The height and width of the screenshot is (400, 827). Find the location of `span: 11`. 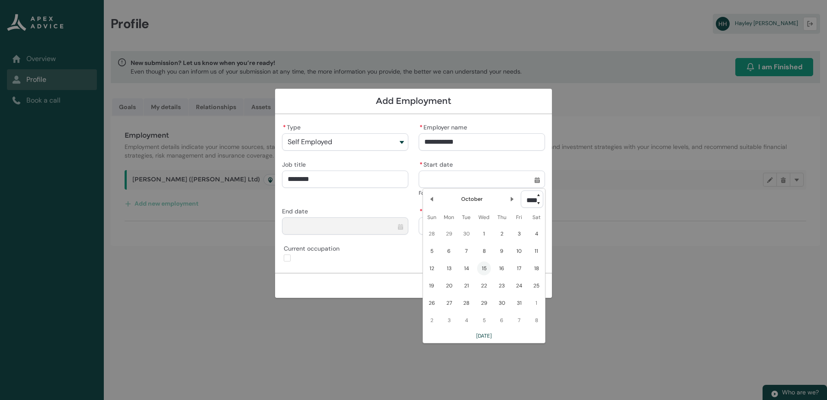

span: 11 is located at coordinates (537, 251).